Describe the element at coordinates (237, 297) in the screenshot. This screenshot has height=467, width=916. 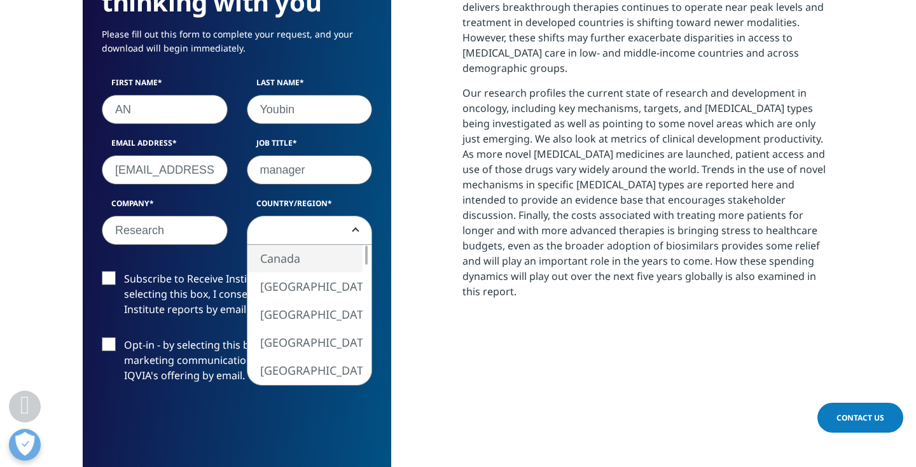
I see `label: Subscribe to Receive Institute Reports - by selecting this box, I consent to receiving IQVIA Inst...` at that location.